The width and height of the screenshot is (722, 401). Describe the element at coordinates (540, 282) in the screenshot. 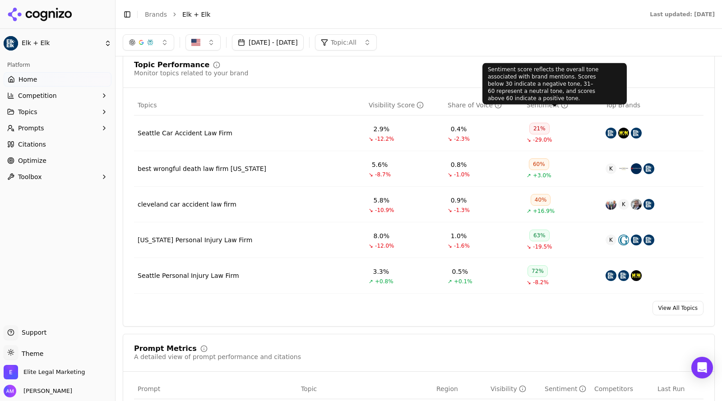

I see `span: -8.2%` at that location.